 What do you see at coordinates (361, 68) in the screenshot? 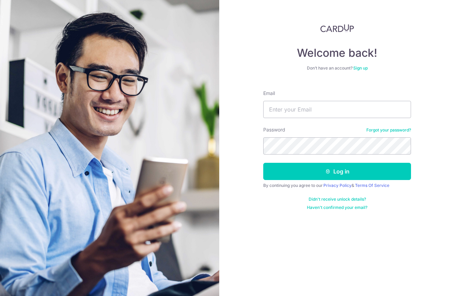
I see `a: Sign up` at bounding box center [361, 68].